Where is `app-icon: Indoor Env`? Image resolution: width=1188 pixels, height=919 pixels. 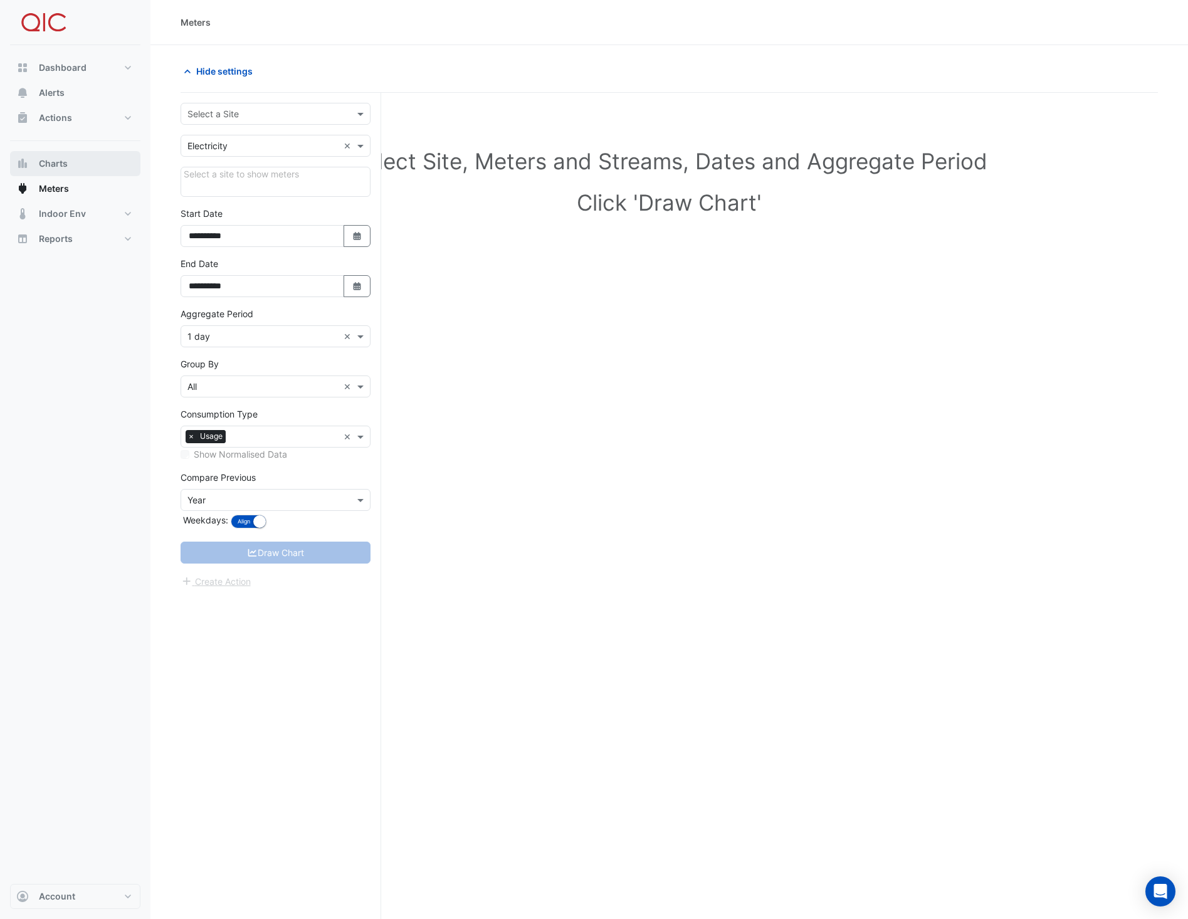
app-icon: Indoor Env is located at coordinates (23, 214).